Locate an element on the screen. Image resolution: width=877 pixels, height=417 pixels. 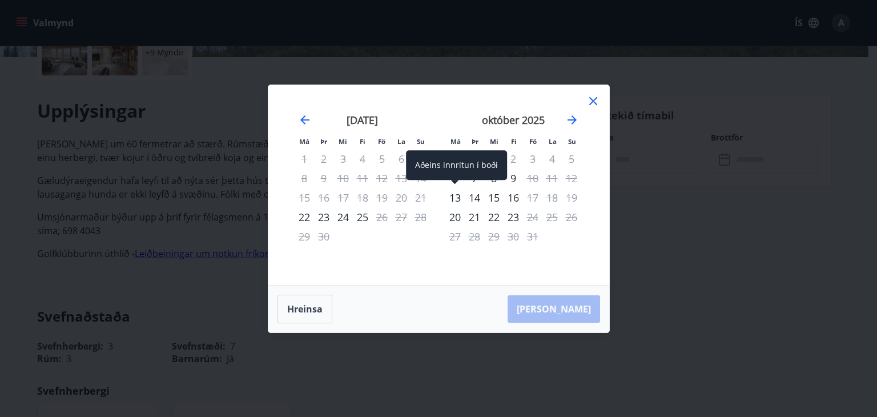
td: Not available. mánudagur, 8. september 2025 is located at coordinates (304, 178).